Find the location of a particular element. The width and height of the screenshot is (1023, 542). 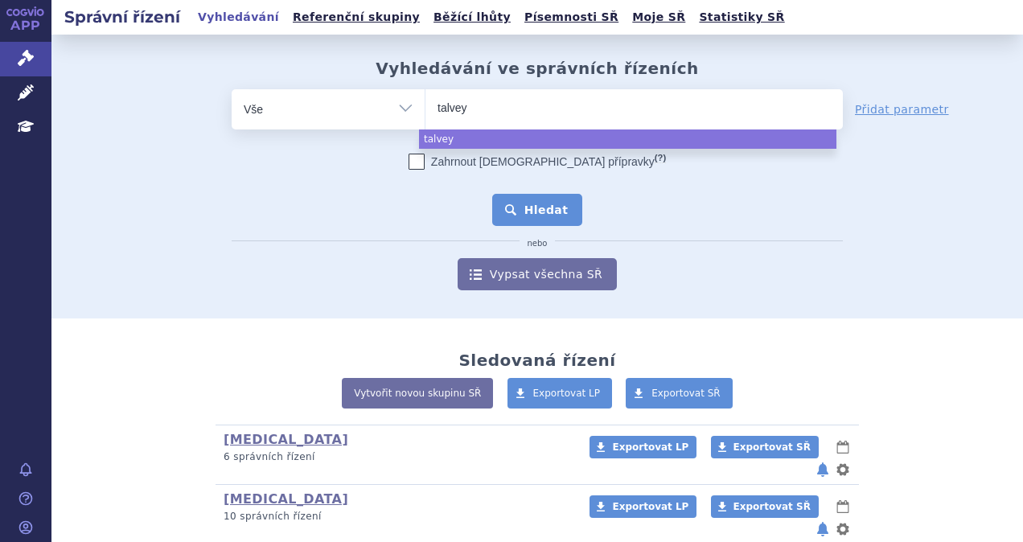

button: Hledat is located at coordinates (537, 210).